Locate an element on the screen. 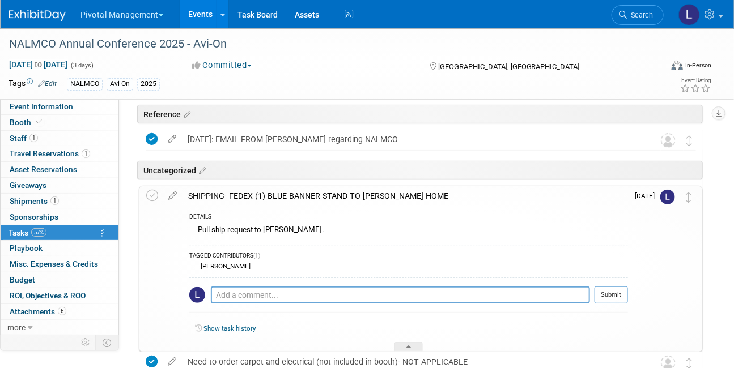 The height and width of the screenshot is (368, 734). img: ExhibitDay is located at coordinates (37, 15).